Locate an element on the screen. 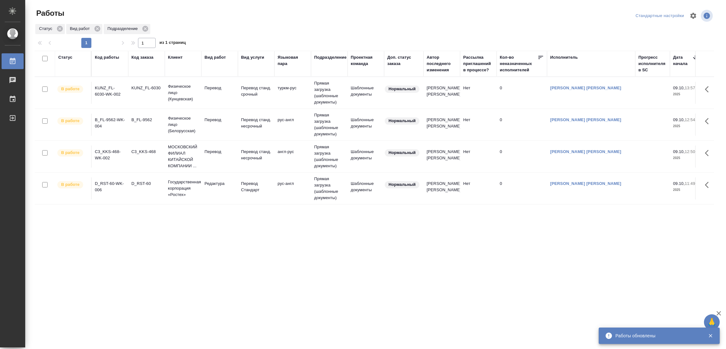  p: Физическое лицо (Кунцевская) is located at coordinates (183, 93).